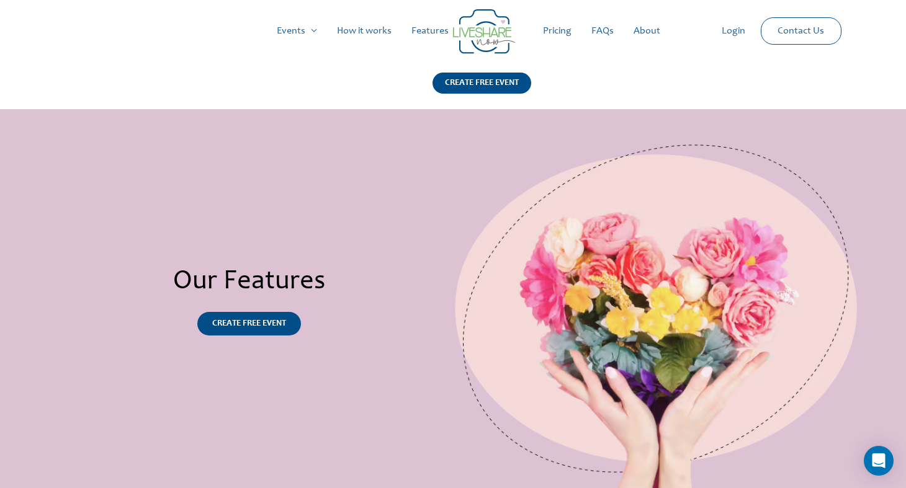  Describe the element at coordinates (647, 31) in the screenshot. I see `a: About` at that location.